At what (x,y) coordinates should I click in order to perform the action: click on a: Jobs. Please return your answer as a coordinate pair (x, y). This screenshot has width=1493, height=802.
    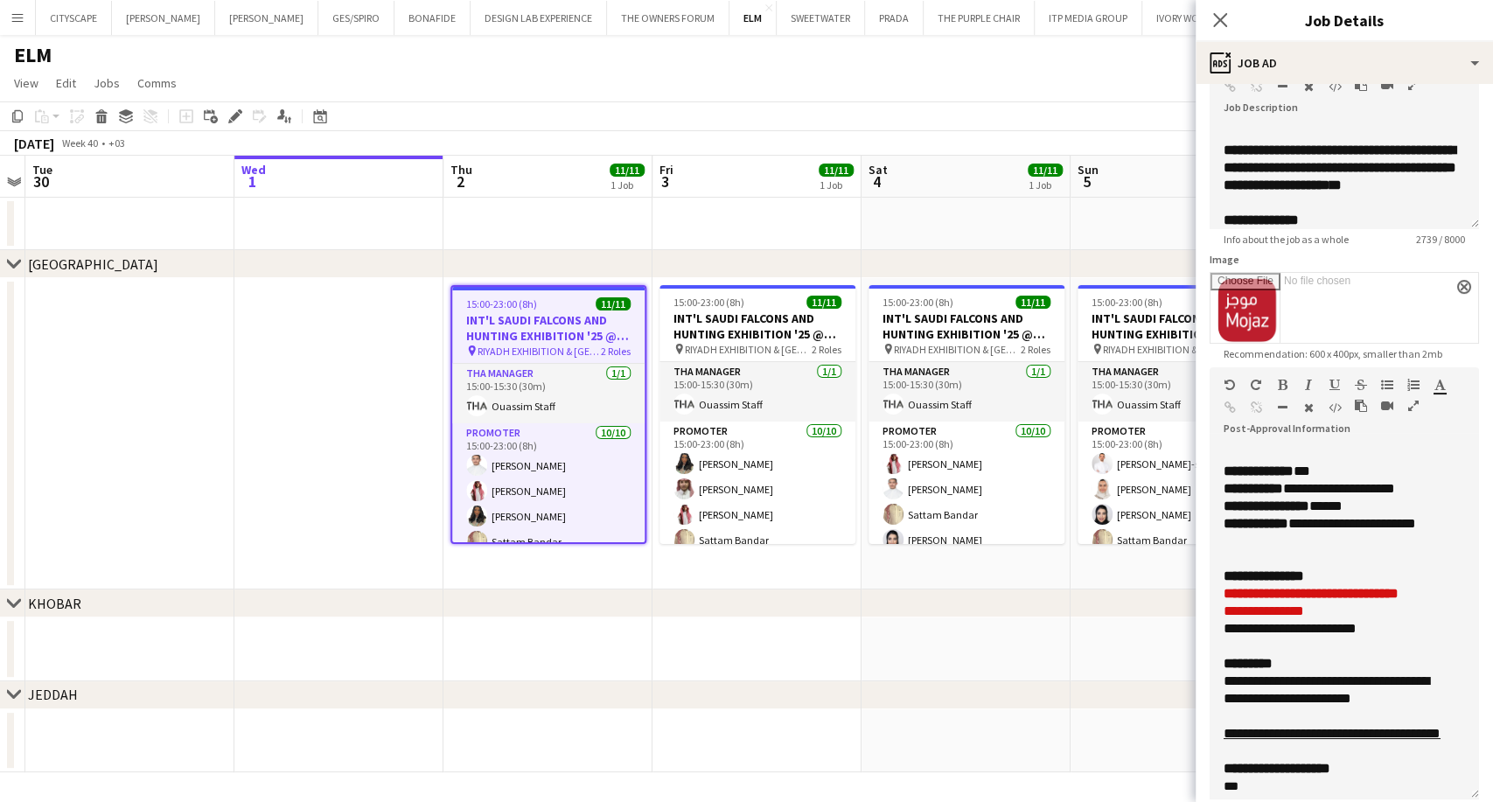
    Looking at the image, I should click on (107, 83).